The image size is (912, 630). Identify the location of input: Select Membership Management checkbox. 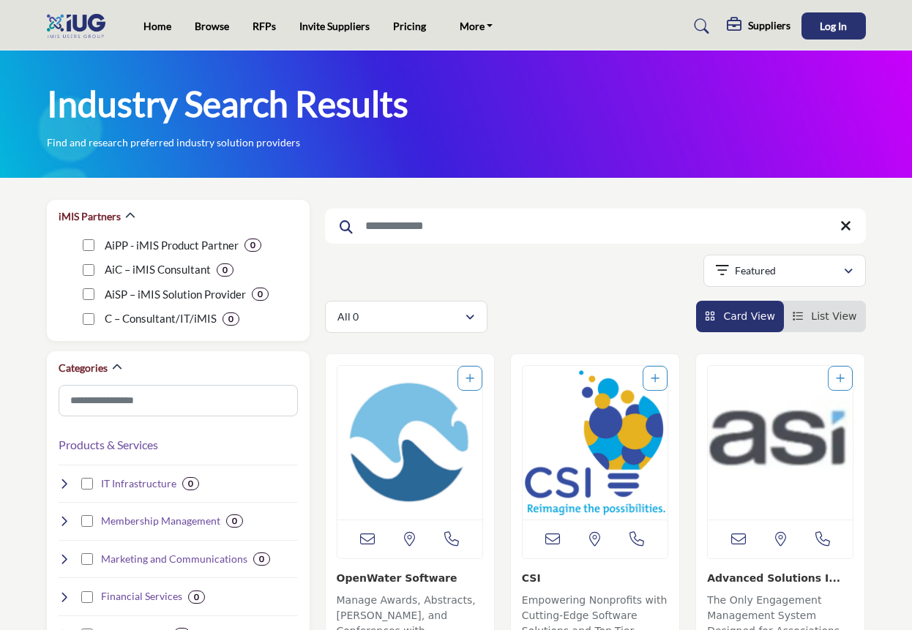
(87, 521).